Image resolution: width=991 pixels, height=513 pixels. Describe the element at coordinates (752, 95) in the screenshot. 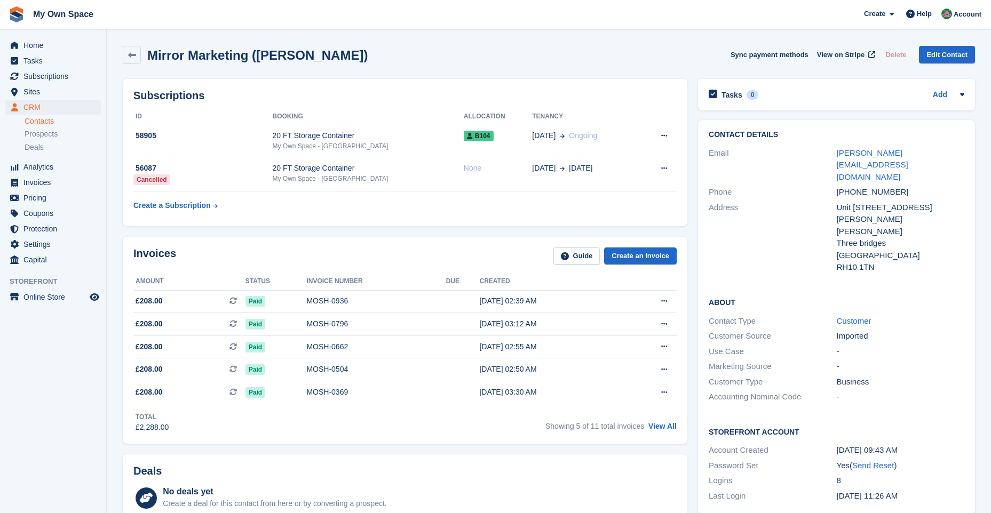

I see `div: 0` at that location.